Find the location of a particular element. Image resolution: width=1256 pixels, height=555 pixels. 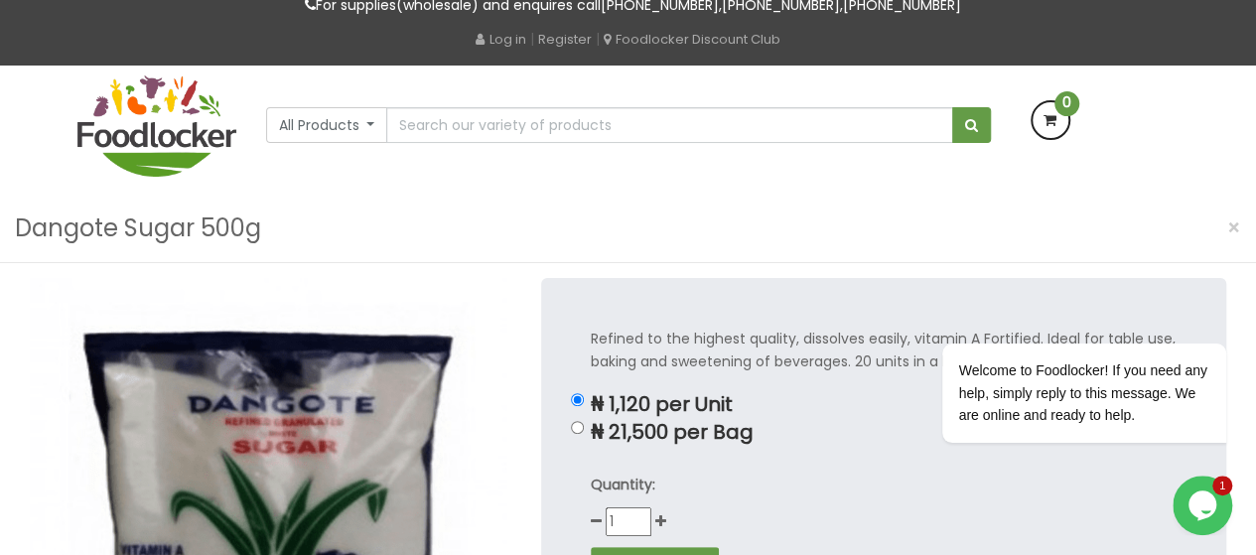

span: 0 is located at coordinates (1067, 103).